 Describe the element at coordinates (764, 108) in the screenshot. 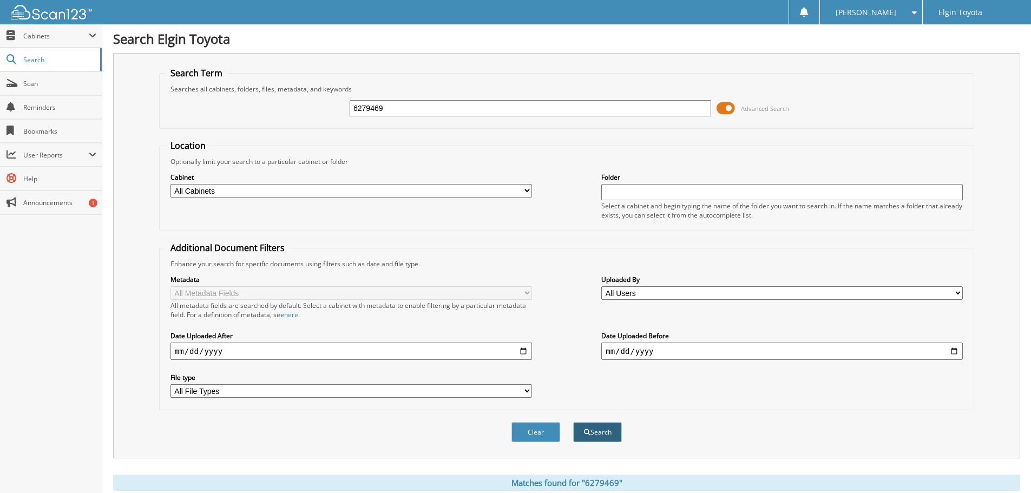

I see `span: Advanced Search` at that location.